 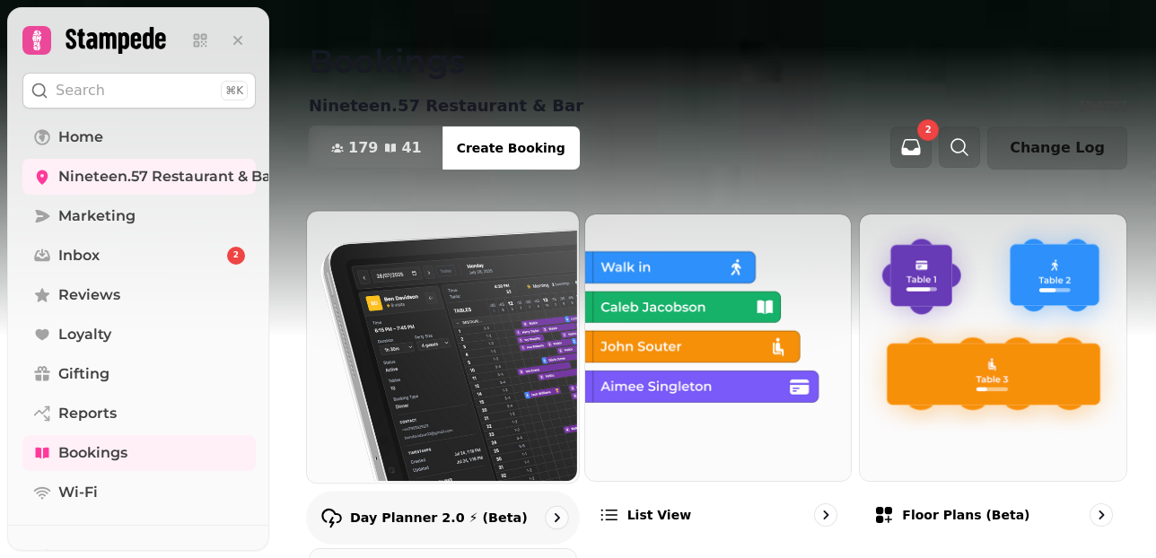 I want to click on a: List viewList view, so click(x=718, y=377).